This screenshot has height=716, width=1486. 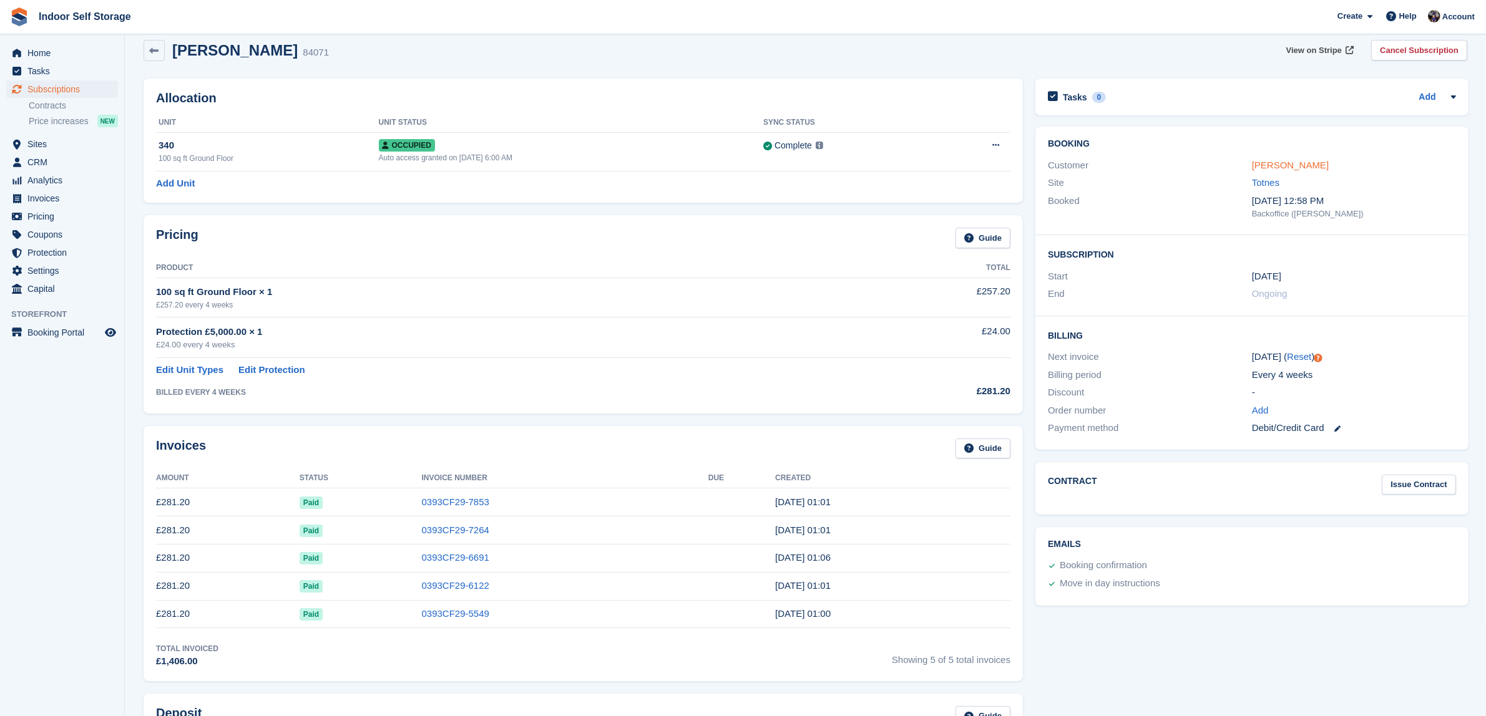 I want to click on span: Capital, so click(x=65, y=289).